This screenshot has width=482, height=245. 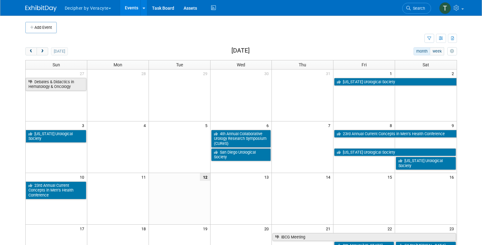 What do you see at coordinates (452, 51) in the screenshot?
I see `i: Personalize Calendar` at bounding box center [452, 51].